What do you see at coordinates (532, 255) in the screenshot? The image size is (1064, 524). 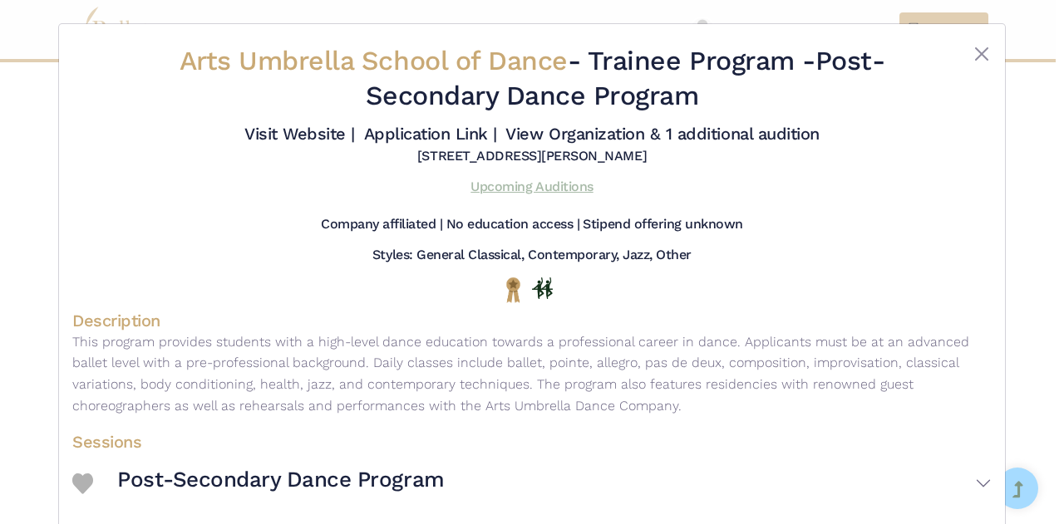 I see `h5: Styles: General Classical, Contemporary, Jazz, Other` at bounding box center [532, 255].